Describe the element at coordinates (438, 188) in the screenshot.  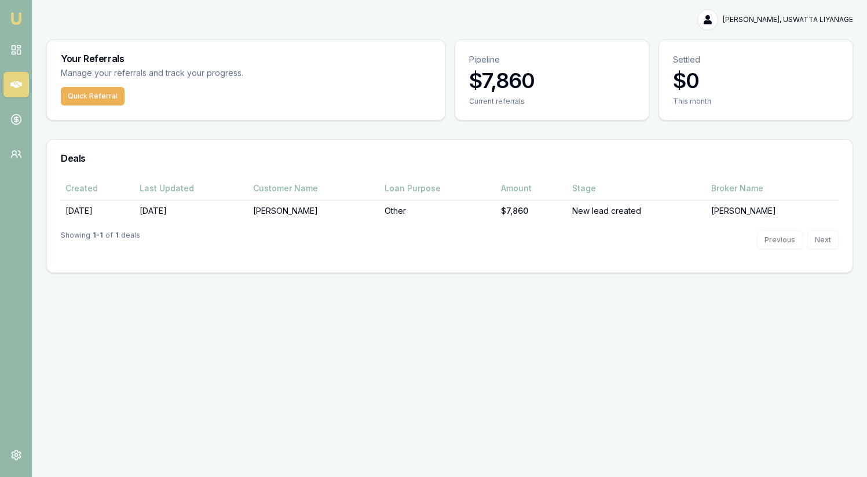
I see `div: Loan Purpose` at that location.